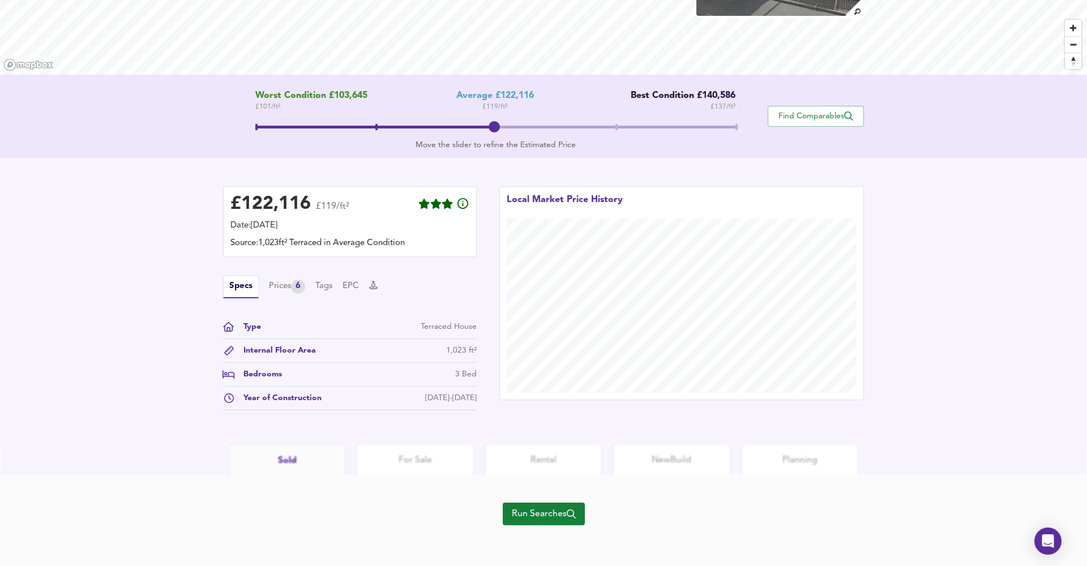 The image size is (1087, 566). I want to click on button: Reset bearing to north, so click(1073, 61).